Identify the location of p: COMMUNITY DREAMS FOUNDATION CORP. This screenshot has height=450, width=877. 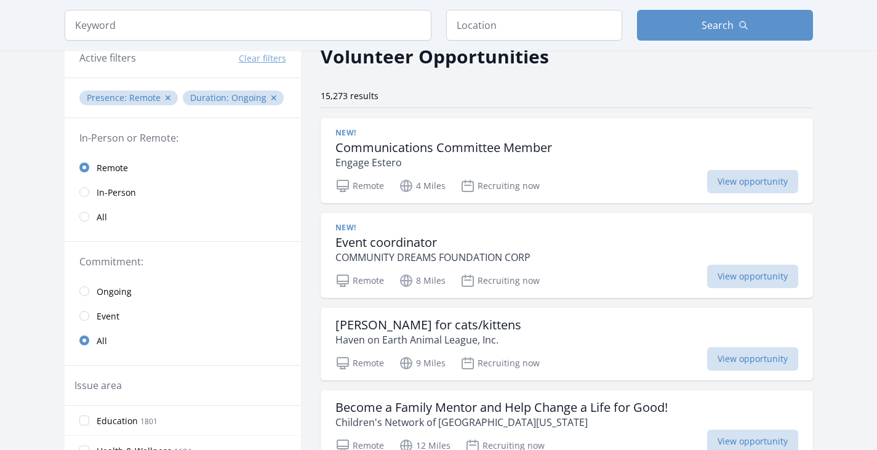
(433, 257).